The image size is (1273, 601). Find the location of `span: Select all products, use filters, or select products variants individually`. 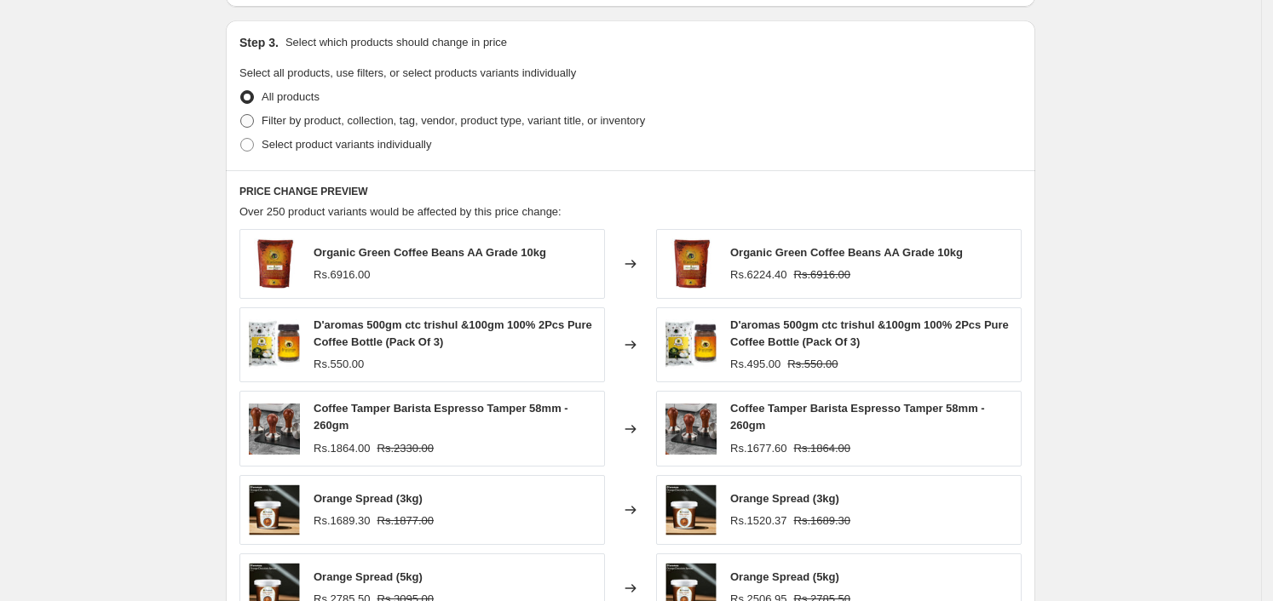

span: Select all products, use filters, or select products variants individually is located at coordinates (407, 72).